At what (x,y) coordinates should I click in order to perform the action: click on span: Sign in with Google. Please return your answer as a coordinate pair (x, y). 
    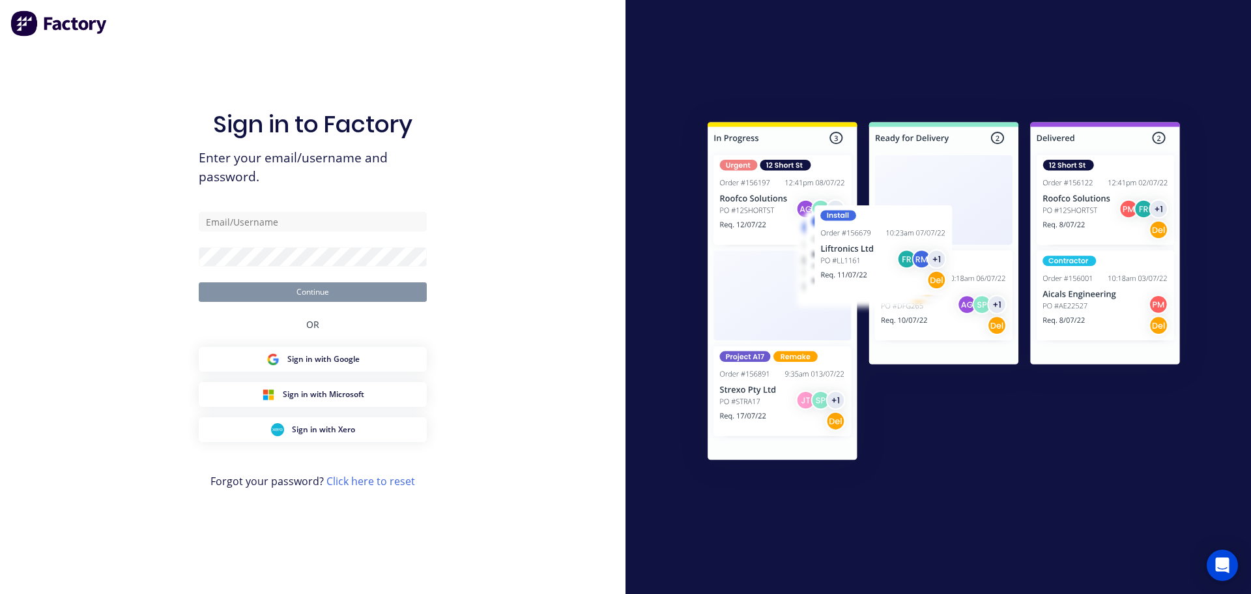
    Looking at the image, I should click on (323, 359).